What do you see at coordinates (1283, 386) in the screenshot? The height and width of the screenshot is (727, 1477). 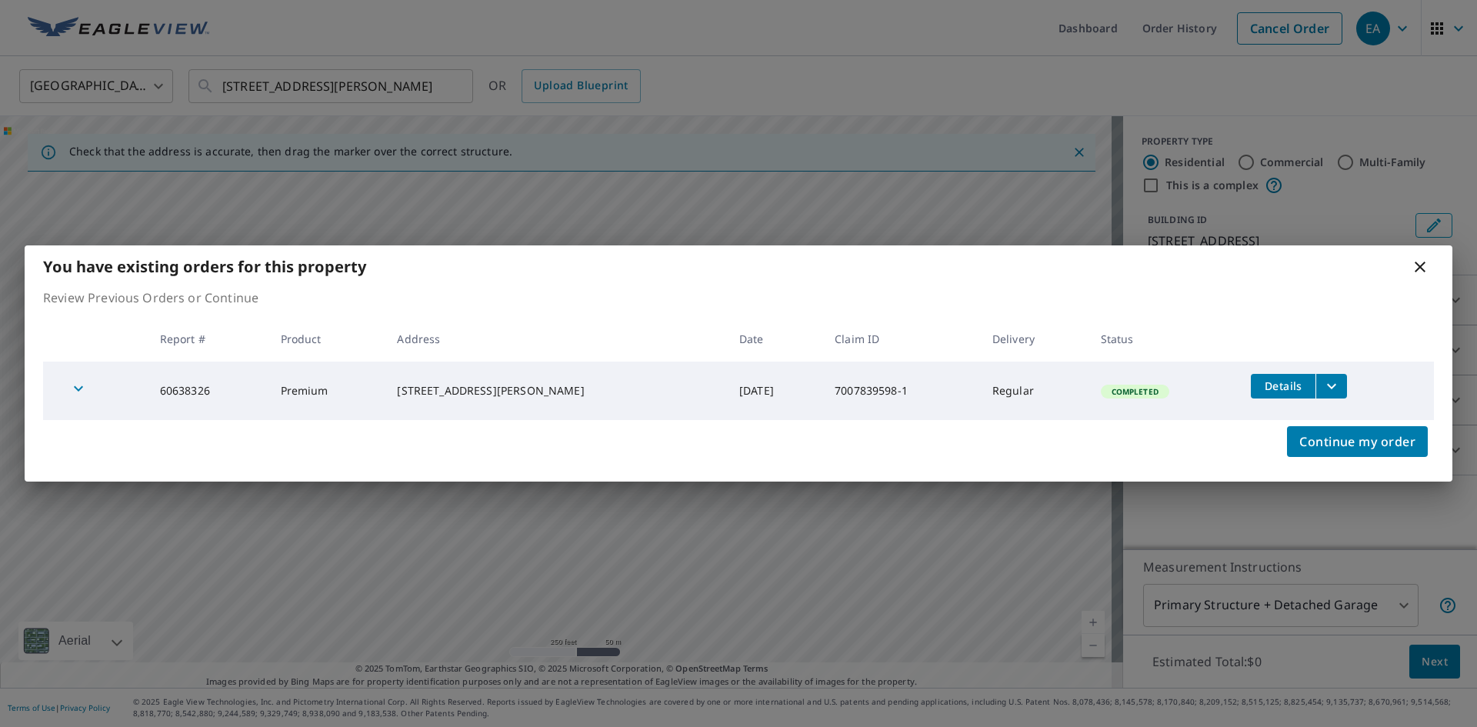 I see `button: detailsBtn-60638326` at bounding box center [1283, 386].